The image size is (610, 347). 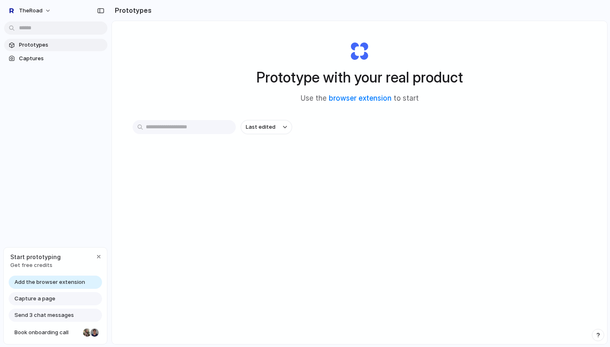 What do you see at coordinates (44, 315) in the screenshot?
I see `span: Send 3 chat messages` at bounding box center [44, 315].